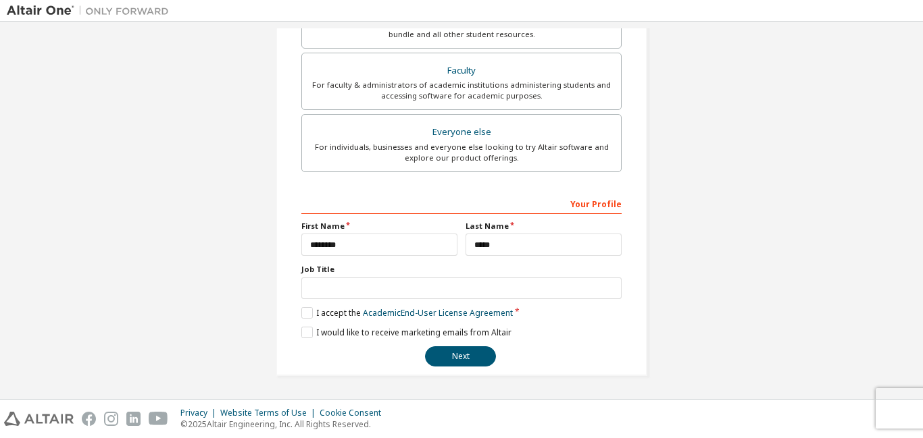  I want to click on div: For faculty & administrators of academic institutions administering students and accessing softwa..., so click(461, 91).